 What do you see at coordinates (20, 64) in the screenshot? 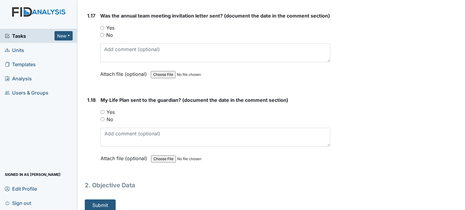
I see `span: Templates` at bounding box center [20, 64].